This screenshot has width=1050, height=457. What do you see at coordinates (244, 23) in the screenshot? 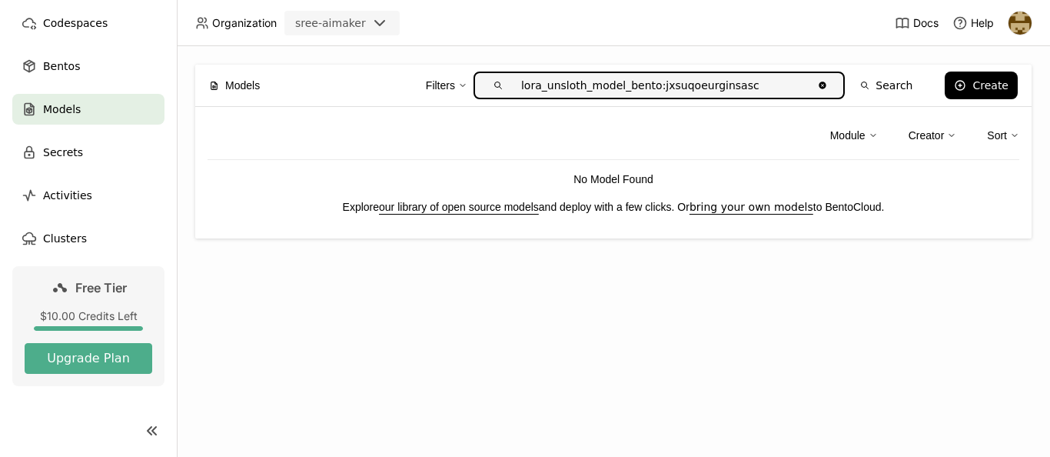
I see `span: Organization` at bounding box center [244, 23].